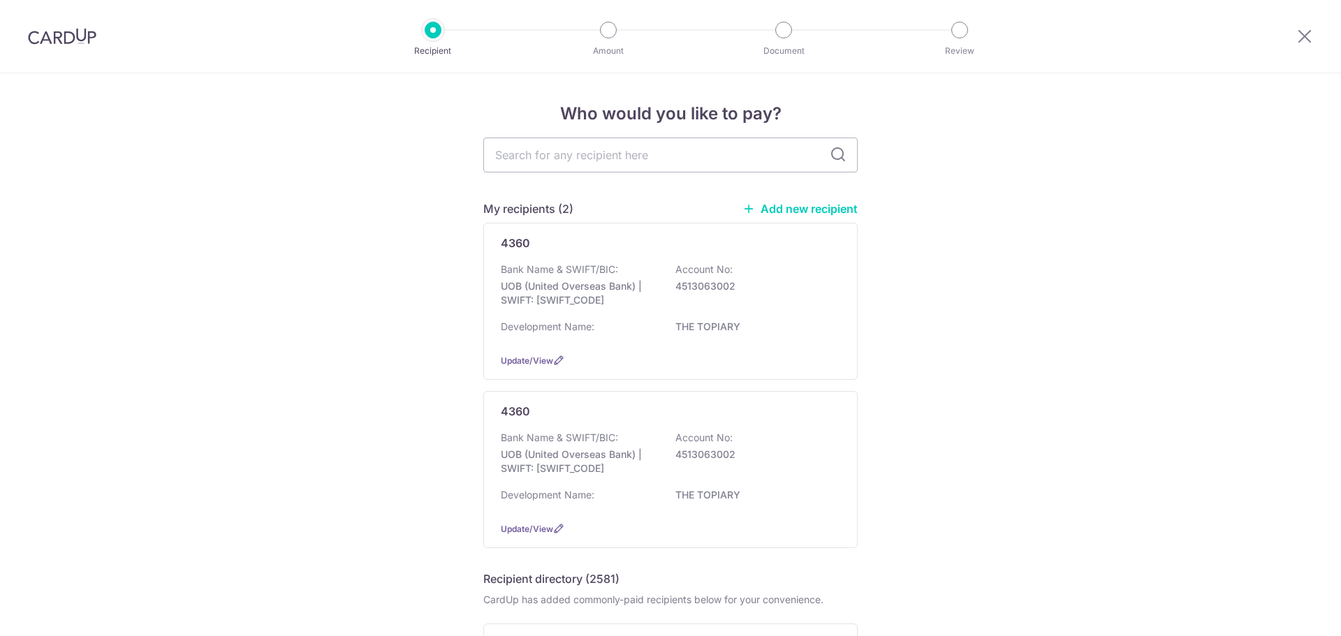 The height and width of the screenshot is (636, 1341). What do you see at coordinates (671, 114) in the screenshot?
I see `h4: Who would you like to pay?` at bounding box center [671, 114].